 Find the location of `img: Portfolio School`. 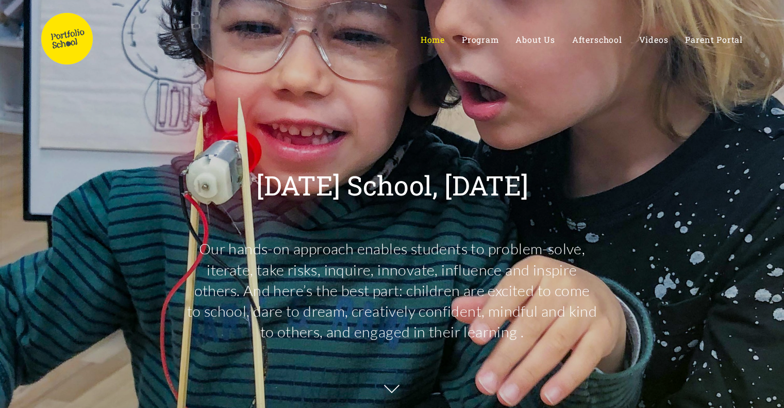

img: Portfolio School is located at coordinates (67, 39).